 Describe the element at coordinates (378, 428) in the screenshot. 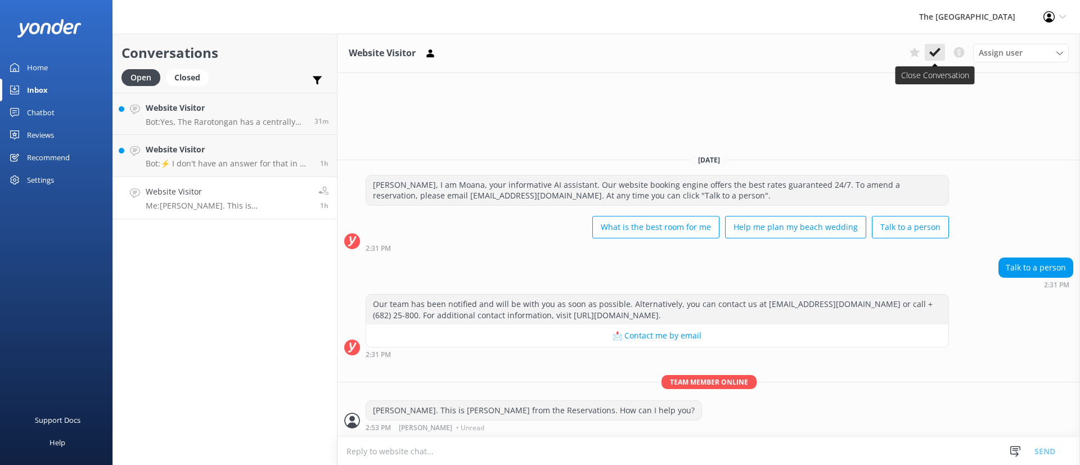

I see `strong: 2:53 PM` at that location.